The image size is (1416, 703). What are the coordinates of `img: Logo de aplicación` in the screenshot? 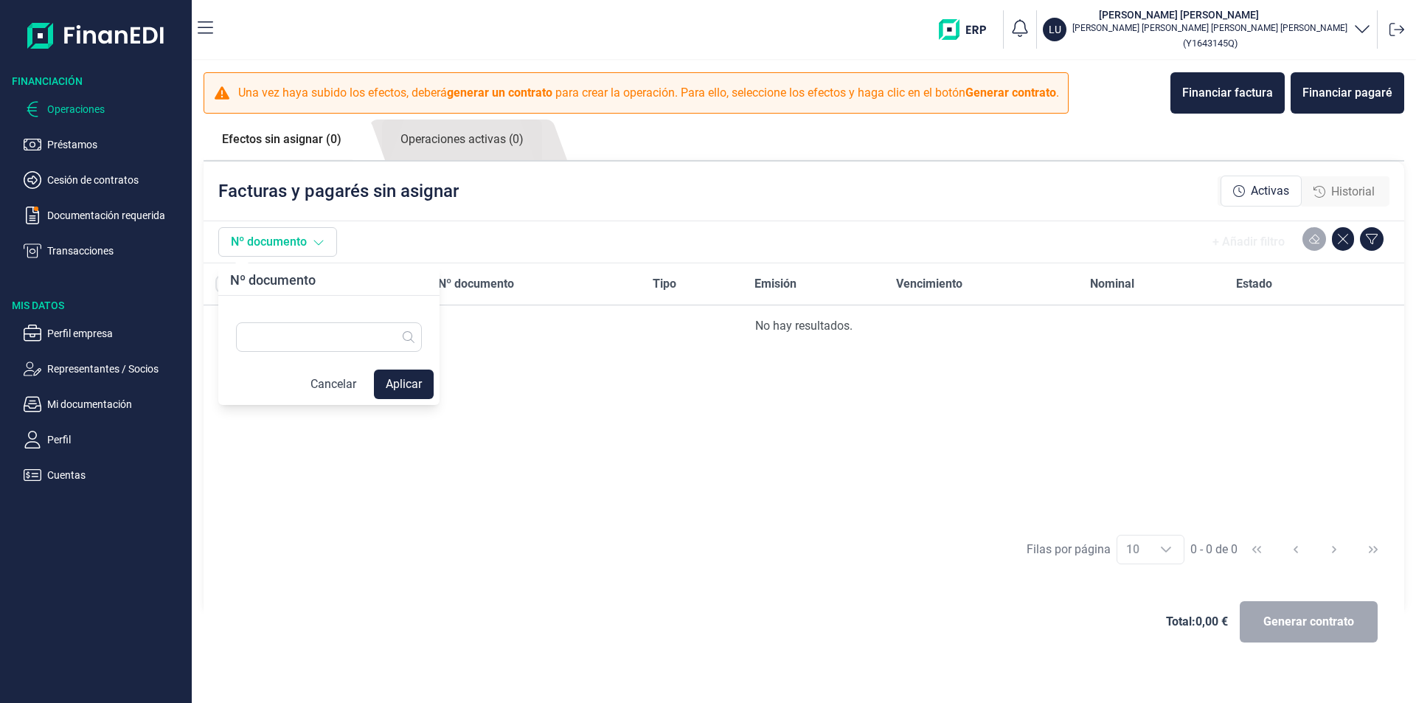 It's located at (96, 35).